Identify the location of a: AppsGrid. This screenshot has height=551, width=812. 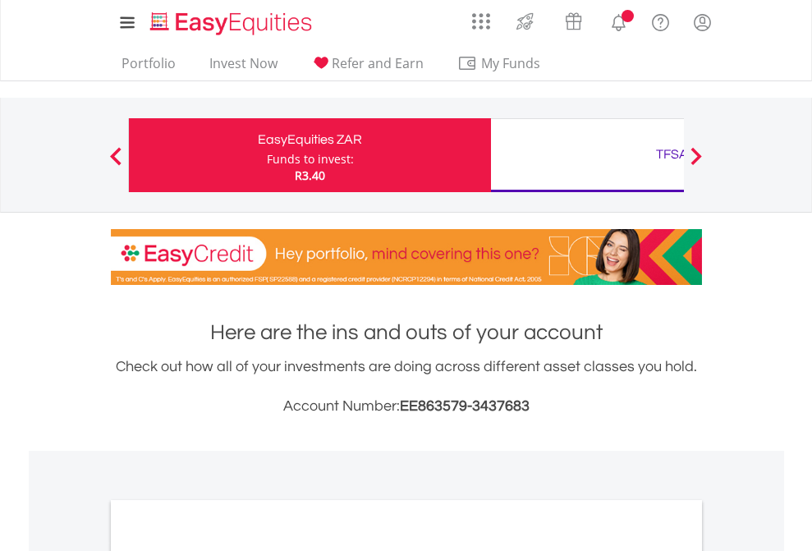
(481, 17).